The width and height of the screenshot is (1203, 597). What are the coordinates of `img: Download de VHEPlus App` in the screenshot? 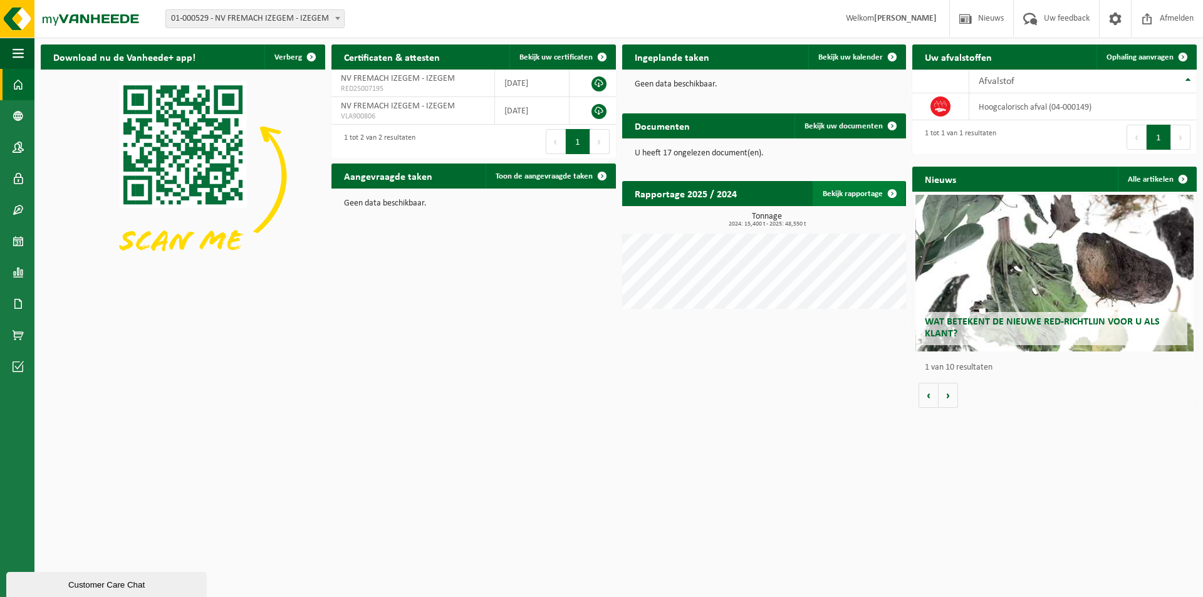 It's located at (183, 176).